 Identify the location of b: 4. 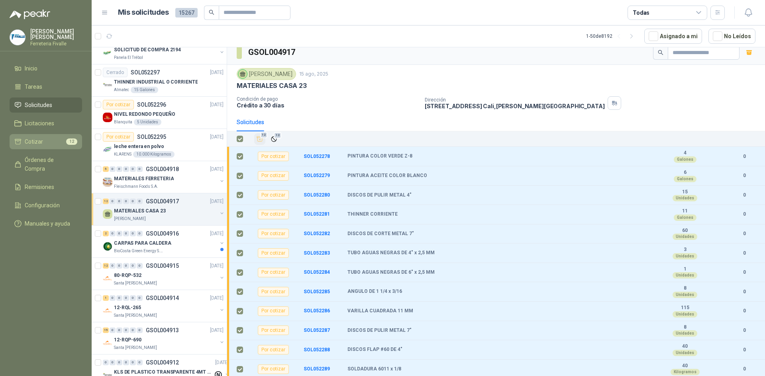
(685, 153).